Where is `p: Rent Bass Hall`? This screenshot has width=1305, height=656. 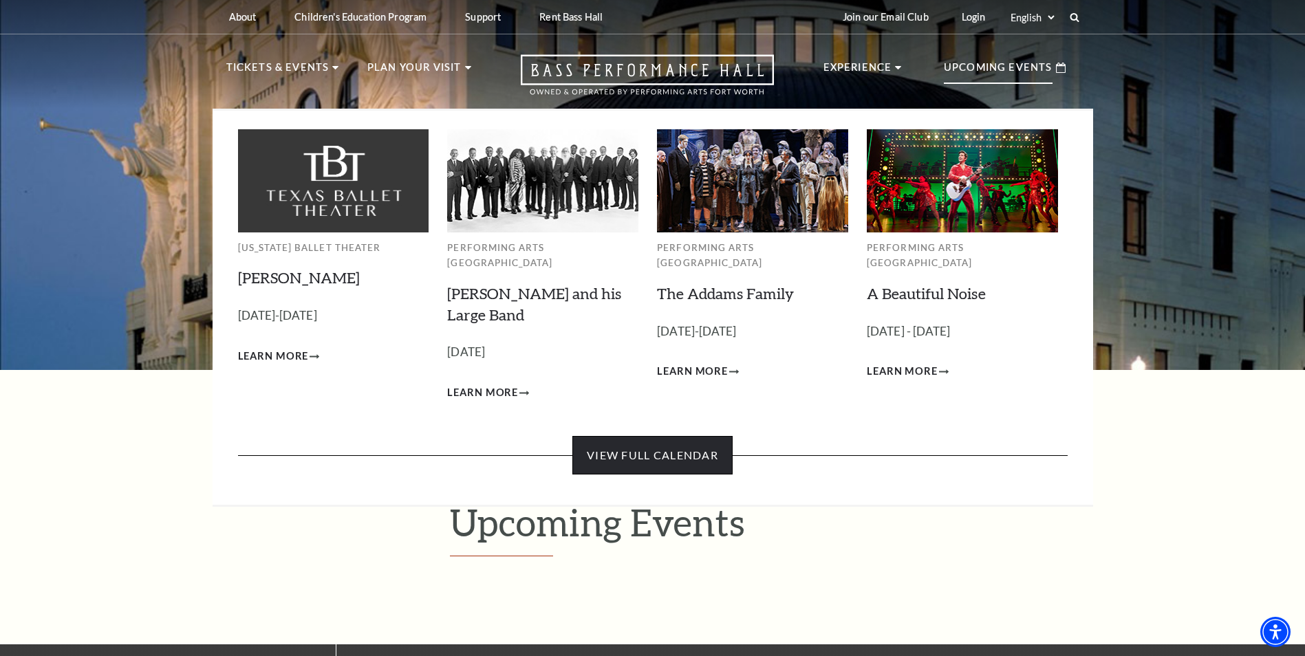 p: Rent Bass Hall is located at coordinates (571, 17).